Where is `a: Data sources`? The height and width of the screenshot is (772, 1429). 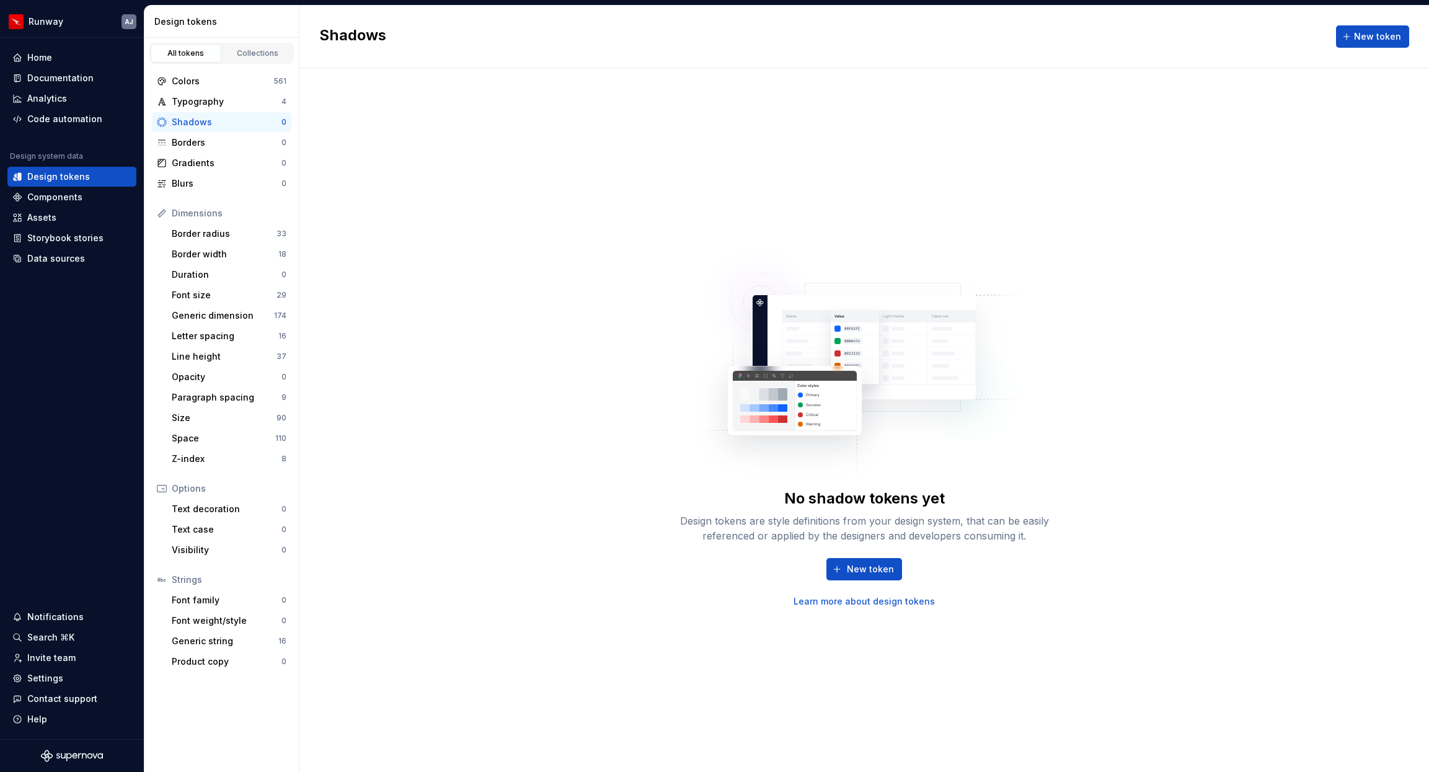 a: Data sources is located at coordinates (72, 259).